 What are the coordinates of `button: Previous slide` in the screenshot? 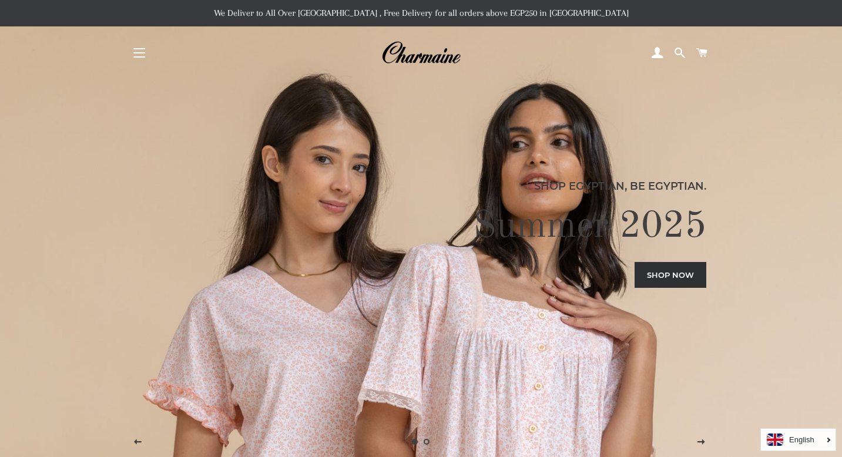 It's located at (137, 442).